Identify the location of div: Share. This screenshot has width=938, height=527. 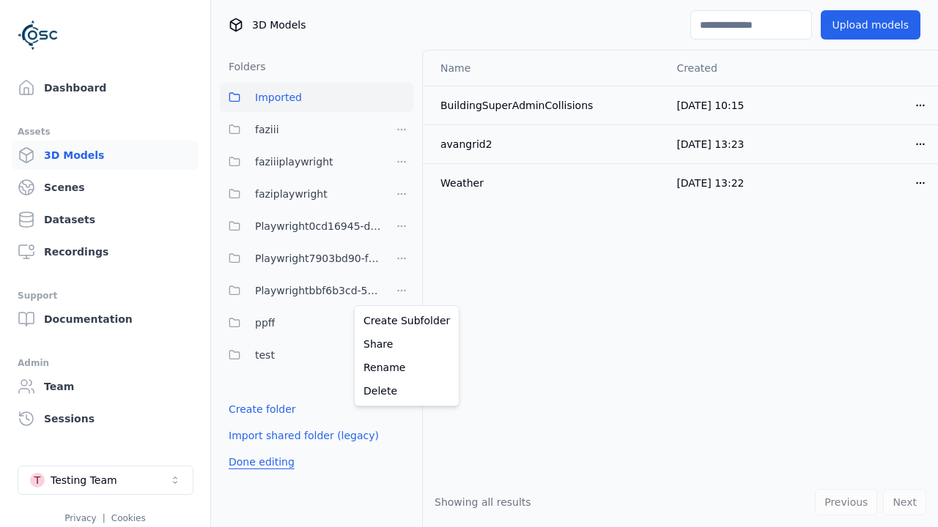
(407, 344).